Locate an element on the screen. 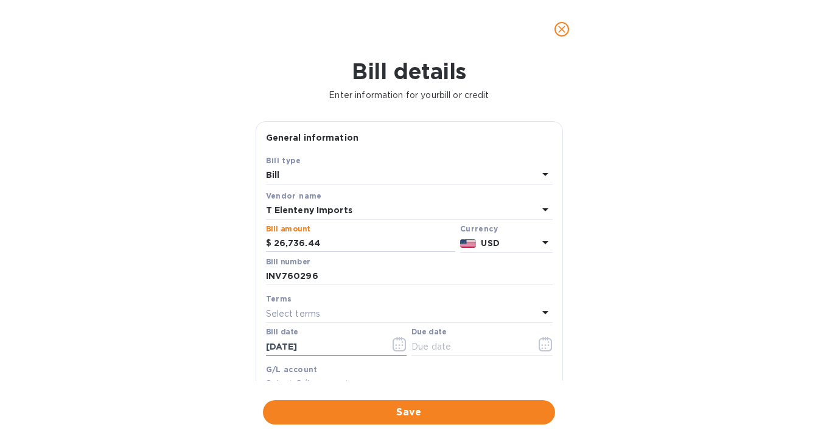 The image size is (818, 444). img: USD is located at coordinates (468, 243).